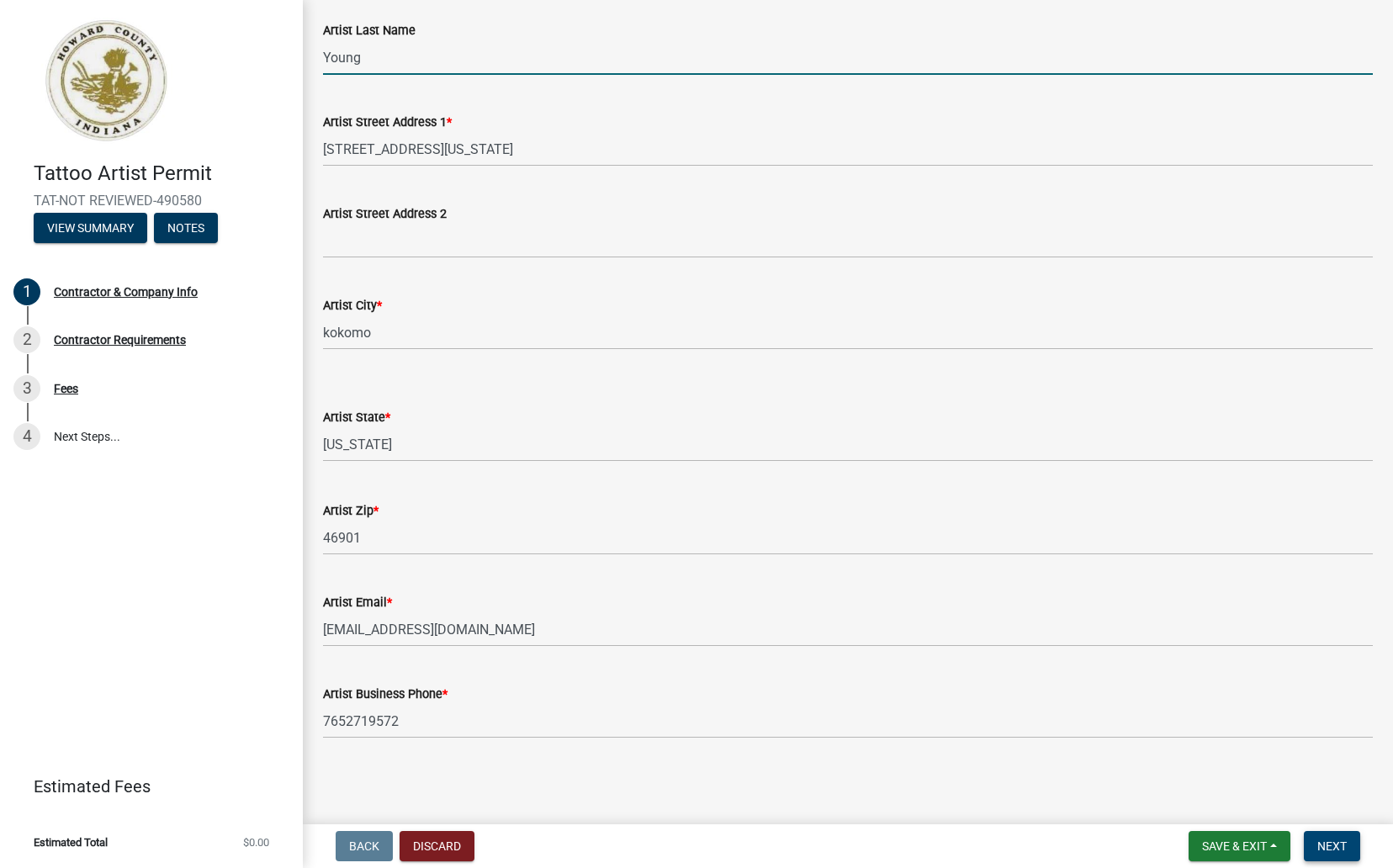 The height and width of the screenshot is (868, 1393). I want to click on span: Next, so click(1332, 847).